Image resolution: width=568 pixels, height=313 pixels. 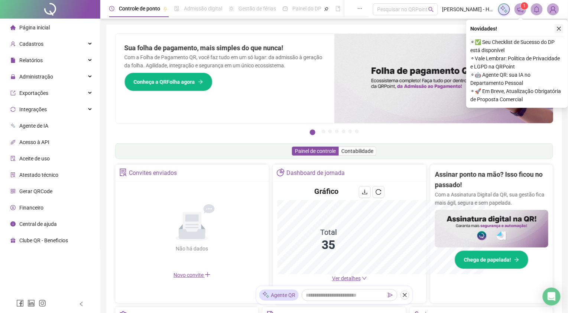 What do you see at coordinates (525, 6) in the screenshot?
I see `span: 1` at bounding box center [525, 6].